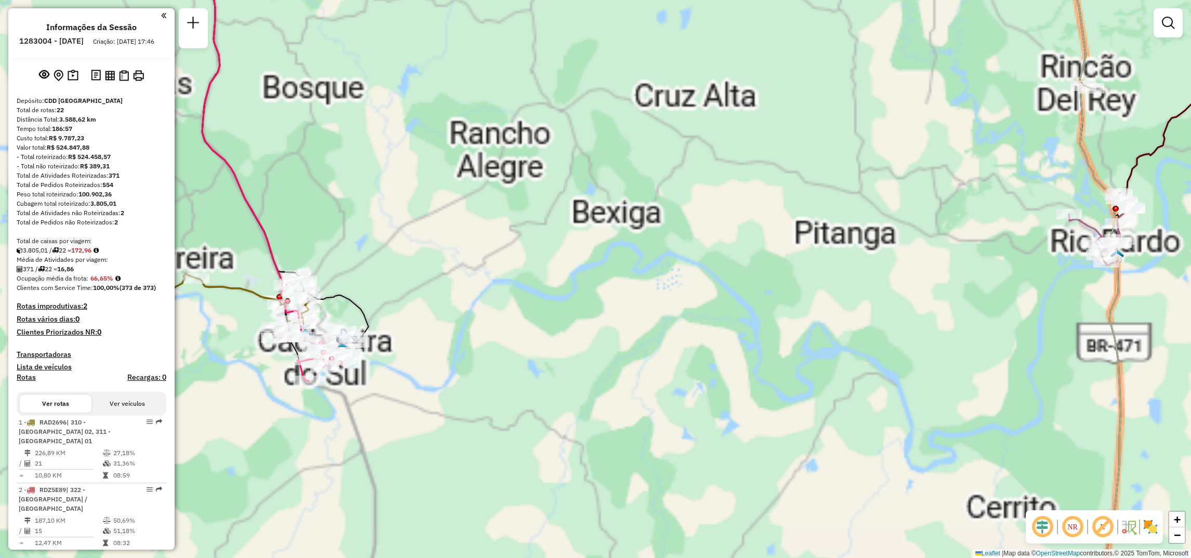  What do you see at coordinates (91, 138) in the screenshot?
I see `div: Custo total:` at bounding box center [91, 138].